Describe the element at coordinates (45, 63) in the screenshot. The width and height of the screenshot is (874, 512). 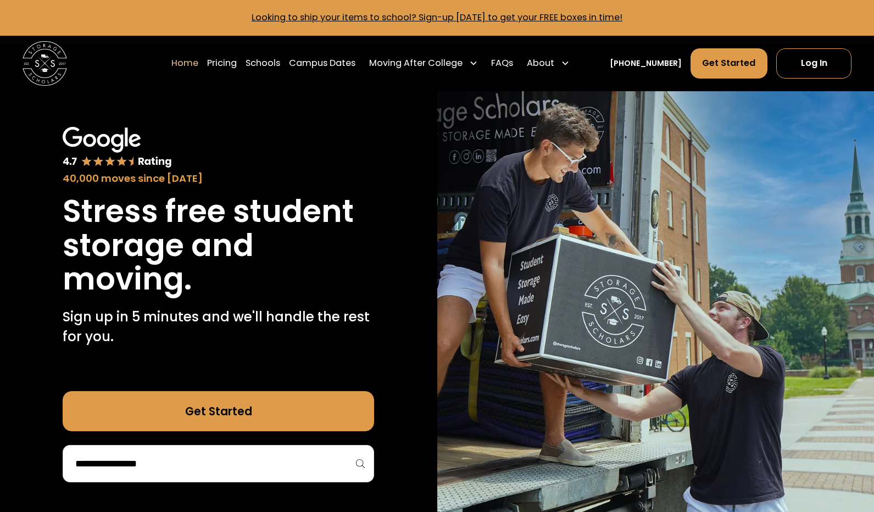
I see `a: home` at that location.